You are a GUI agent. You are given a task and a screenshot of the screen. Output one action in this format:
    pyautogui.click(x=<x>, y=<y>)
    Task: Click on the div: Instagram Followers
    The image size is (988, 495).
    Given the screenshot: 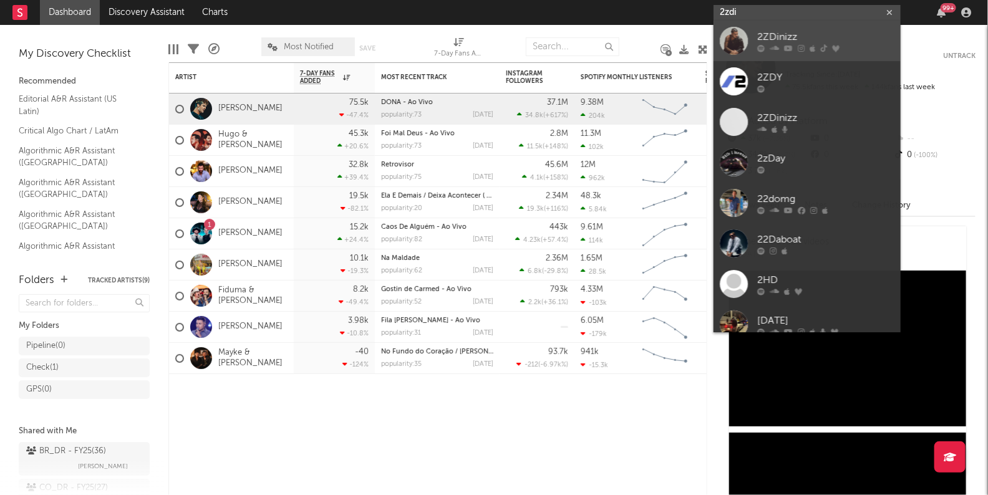 What is the action you would take?
    pyautogui.click(x=527, y=77)
    